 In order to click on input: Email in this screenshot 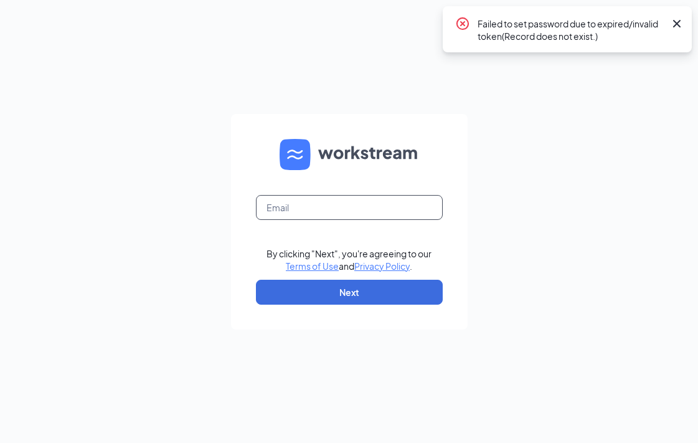, I will do `click(349, 207)`.